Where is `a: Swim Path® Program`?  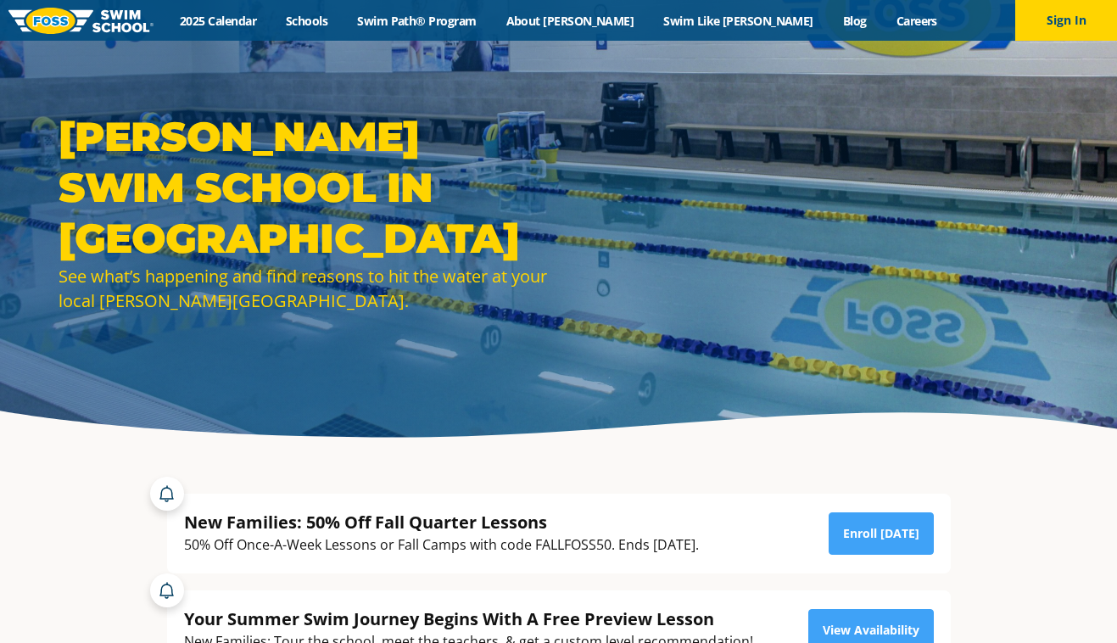
a: Swim Path® Program is located at coordinates (416, 20).